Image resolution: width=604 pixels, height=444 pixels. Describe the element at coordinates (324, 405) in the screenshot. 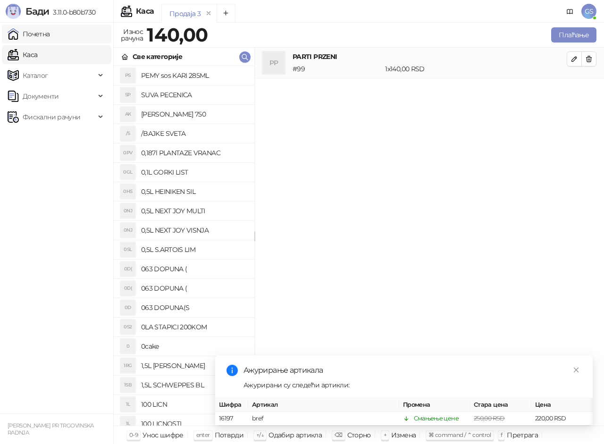

I see `th: Артикал` at that location.